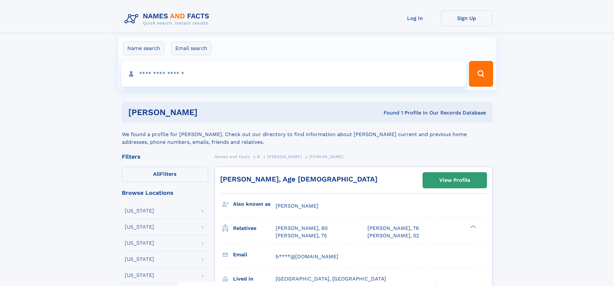 The image size is (614, 286). Describe the element at coordinates (254, 255) in the screenshot. I see `h3: Email` at that location.